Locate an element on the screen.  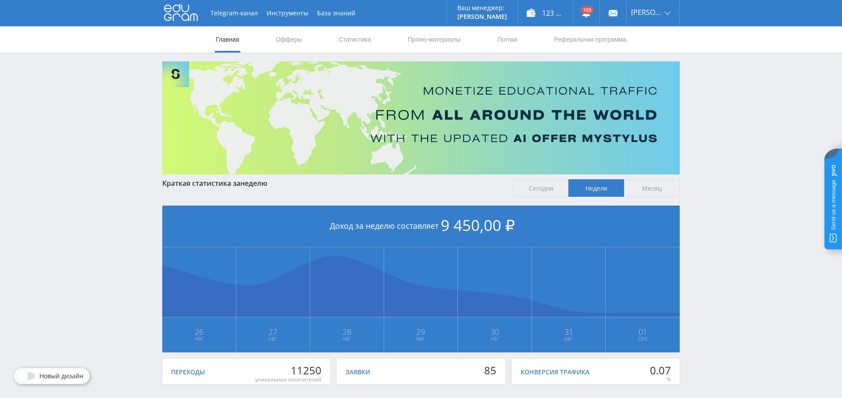
a: Статистика is located at coordinates (355, 39).